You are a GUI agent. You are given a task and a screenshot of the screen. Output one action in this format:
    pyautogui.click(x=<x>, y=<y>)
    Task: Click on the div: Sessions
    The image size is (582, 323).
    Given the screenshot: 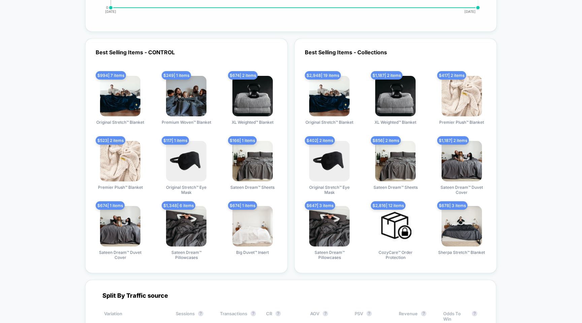 What is the action you would take?
    pyautogui.click(x=193, y=316)
    